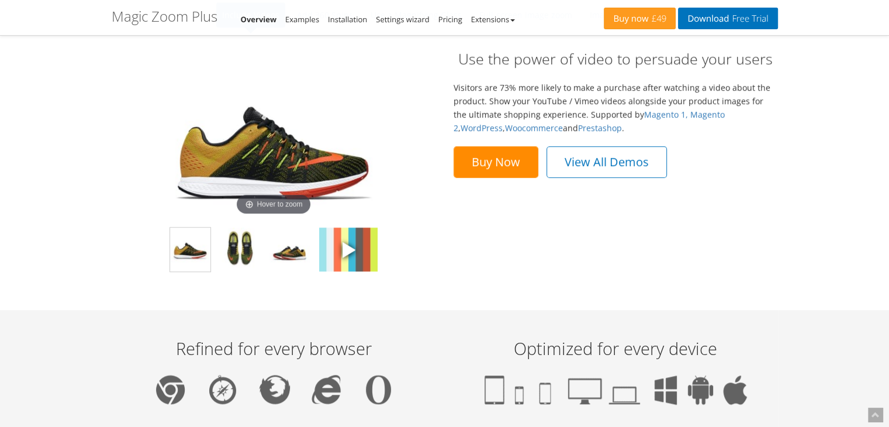 This screenshot has width=889, height=427. I want to click on a: Buy Now, so click(496, 162).